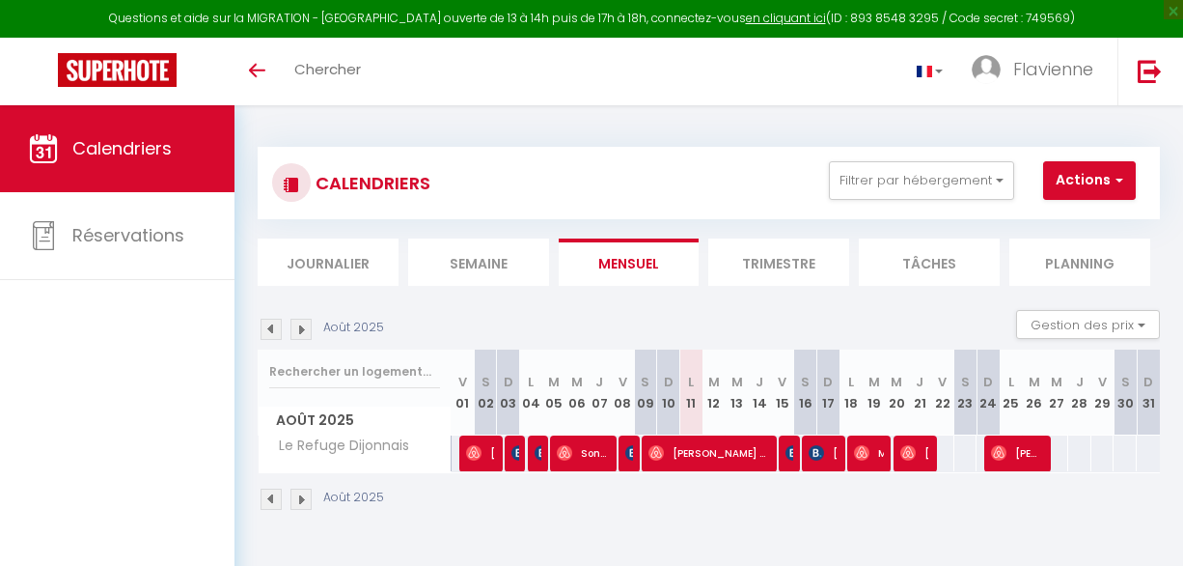 Image resolution: width=1183 pixels, height=566 pixels. What do you see at coordinates (922, 180) in the screenshot?
I see `button: Filtrer par hébergement` at bounding box center [922, 180].